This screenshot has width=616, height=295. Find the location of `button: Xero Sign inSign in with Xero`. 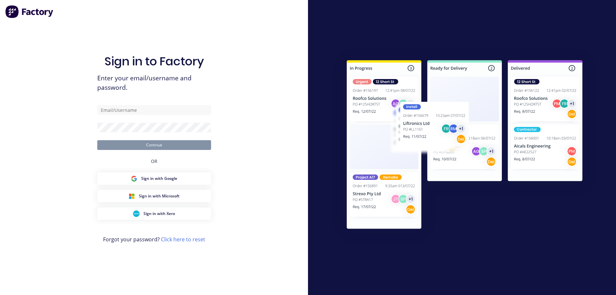

button: Xero Sign inSign in with Xero is located at coordinates (154, 214).